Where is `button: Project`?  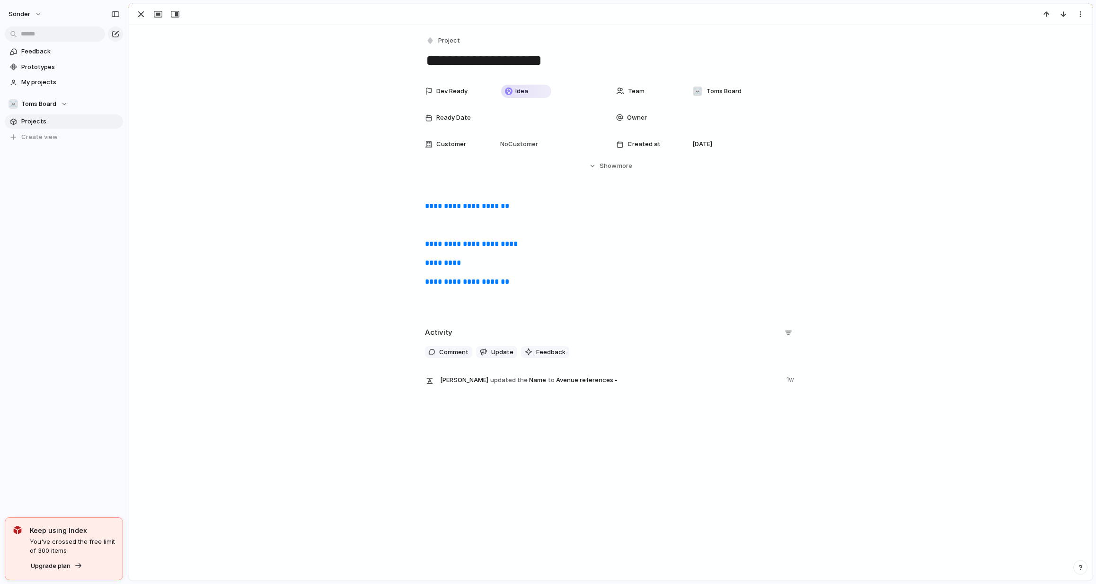
button: Project is located at coordinates (443, 41).